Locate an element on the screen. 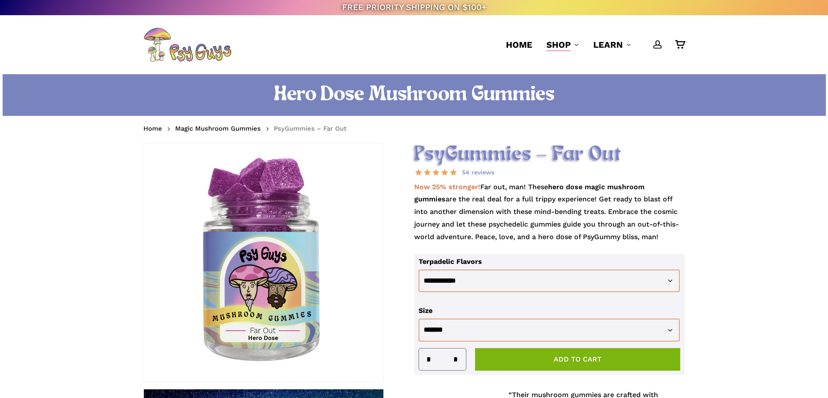 The height and width of the screenshot is (398, 828). img: PsyGuys is located at coordinates (187, 45).